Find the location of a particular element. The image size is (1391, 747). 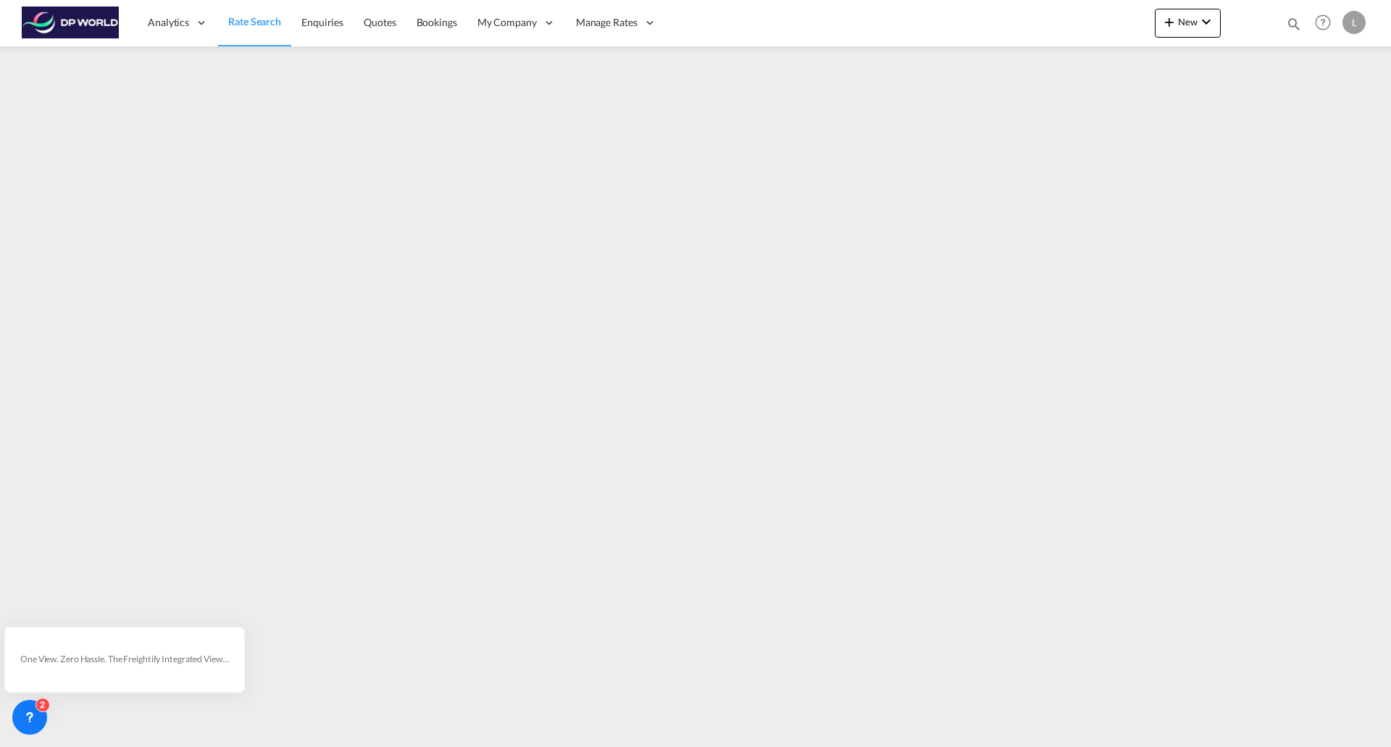

span: Analytics is located at coordinates (168, 22).